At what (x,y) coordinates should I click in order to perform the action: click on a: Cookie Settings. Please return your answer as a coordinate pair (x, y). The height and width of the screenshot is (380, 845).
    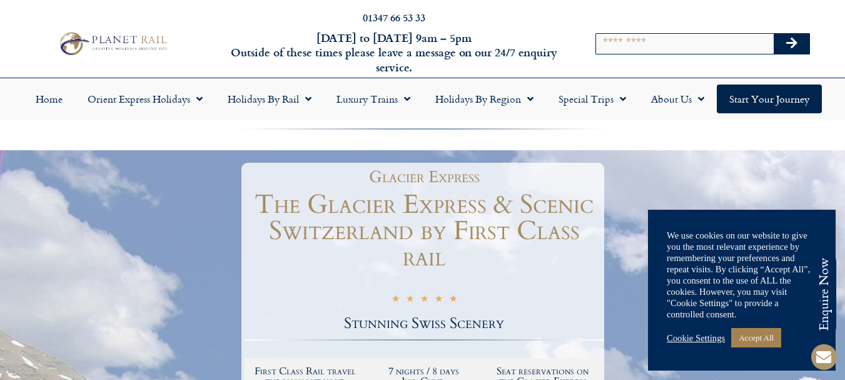
    Looking at the image, I should click on (695, 338).